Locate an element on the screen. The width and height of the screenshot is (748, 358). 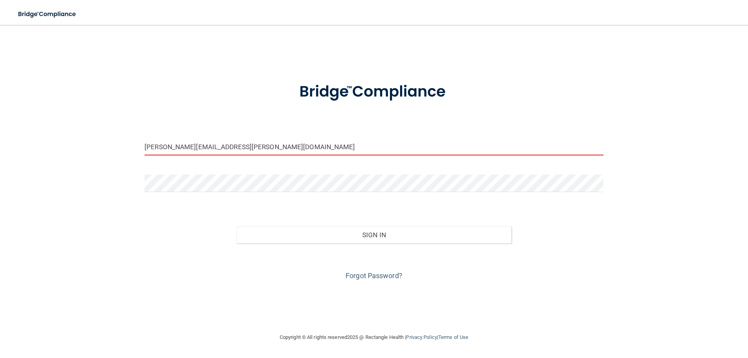
a: Privacy Policy is located at coordinates (421, 337).